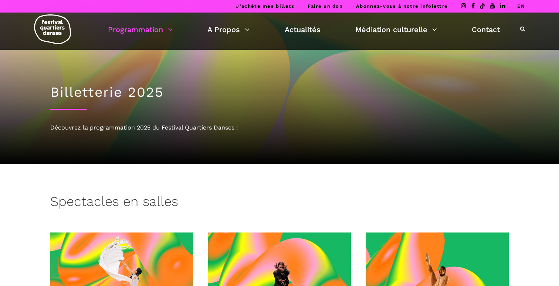  What do you see at coordinates (279, 92) in the screenshot?
I see `h1: Billetterie 2025` at bounding box center [279, 92].